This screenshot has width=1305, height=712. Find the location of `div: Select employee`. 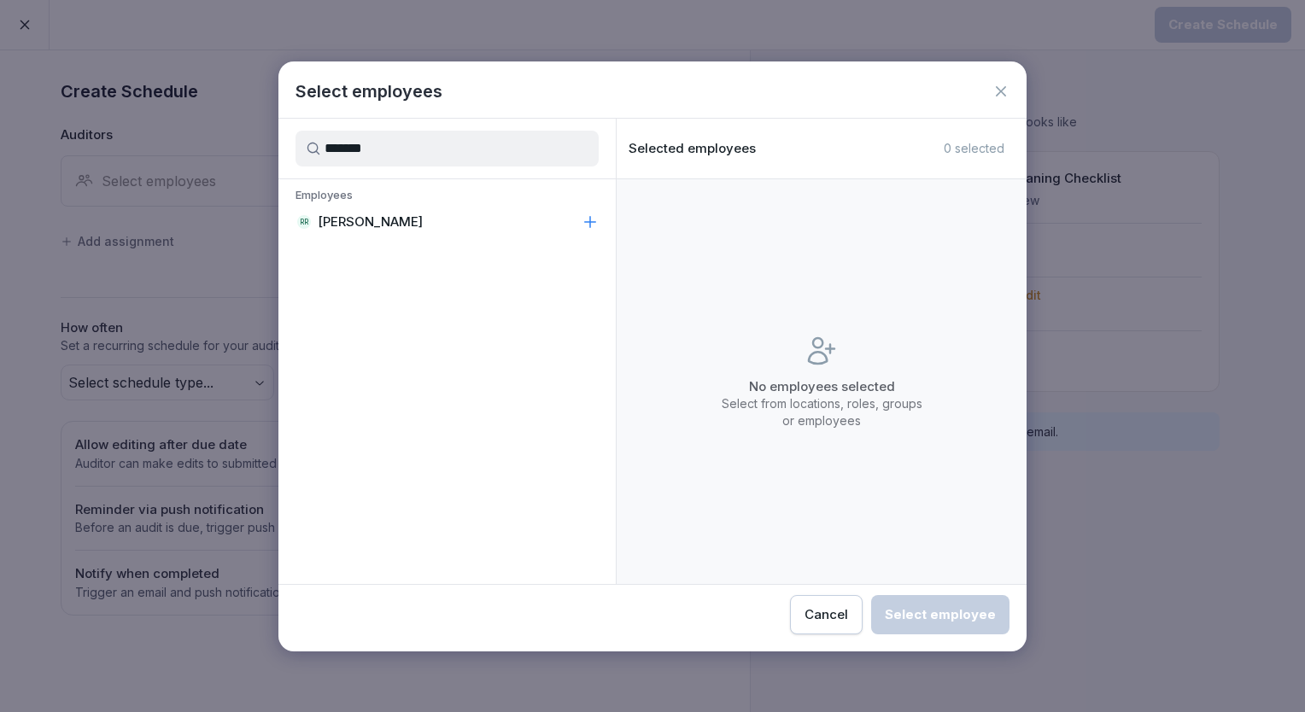

div: Select employee is located at coordinates (941, 615).